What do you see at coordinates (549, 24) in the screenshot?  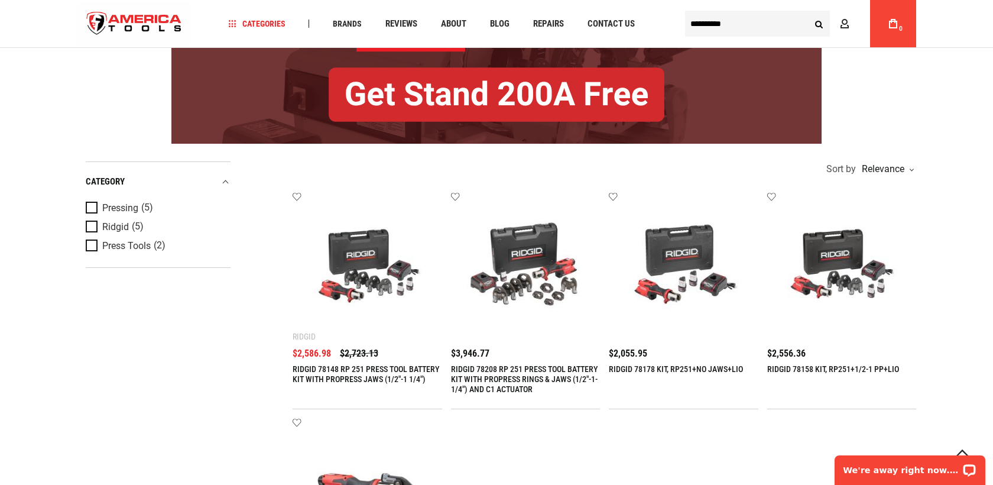 I see `span: Repairs` at bounding box center [549, 24].